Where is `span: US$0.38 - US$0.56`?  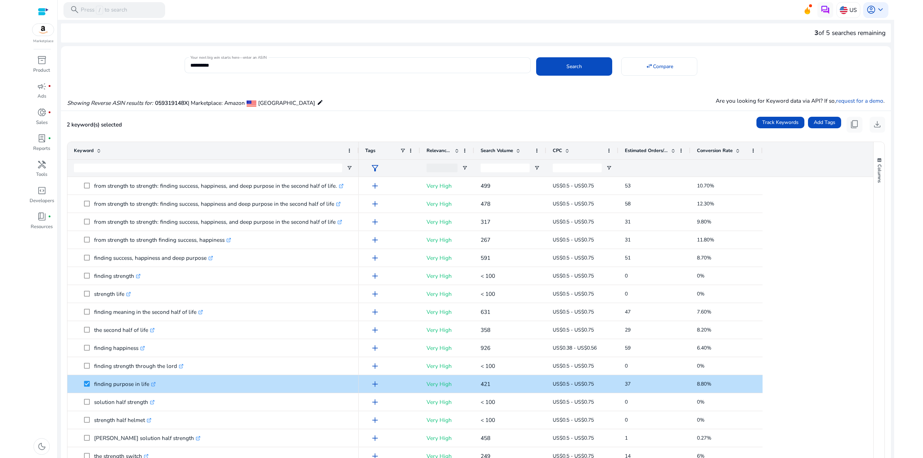
span: US$0.38 - US$0.56 is located at coordinates (574, 348).